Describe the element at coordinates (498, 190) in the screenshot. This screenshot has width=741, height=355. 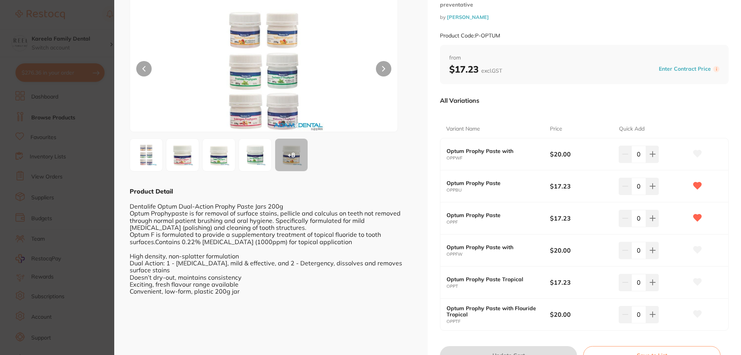
I see `small: OPPBU` at that location.